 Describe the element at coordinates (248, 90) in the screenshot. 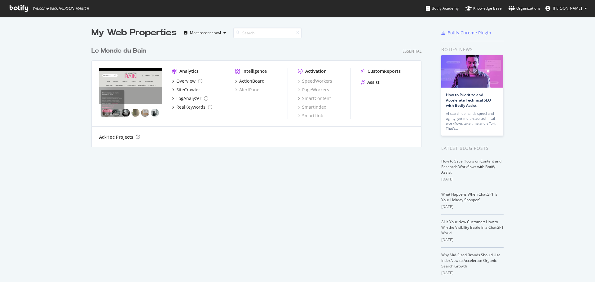

I see `a: AlertPanel` at that location.